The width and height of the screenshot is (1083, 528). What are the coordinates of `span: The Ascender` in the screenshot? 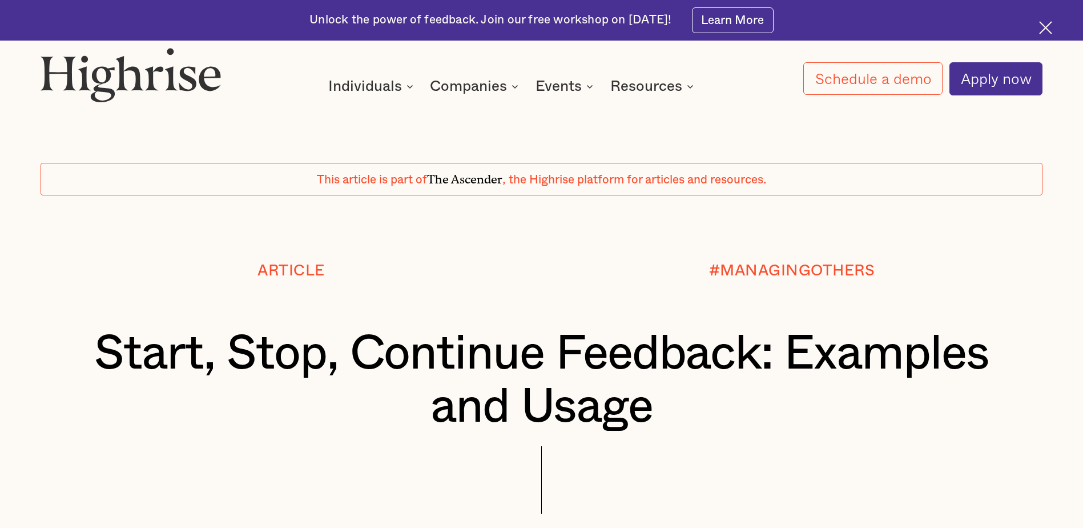 It's located at (465, 176).